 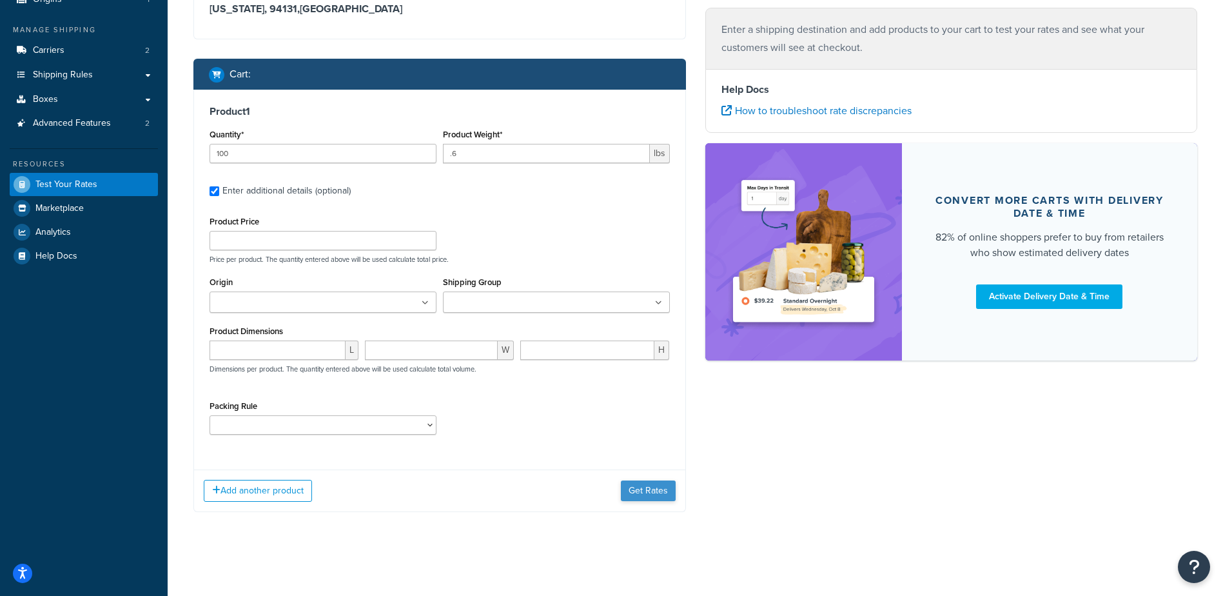 What do you see at coordinates (59, 208) in the screenshot?
I see `span: Marketplace` at bounding box center [59, 208].